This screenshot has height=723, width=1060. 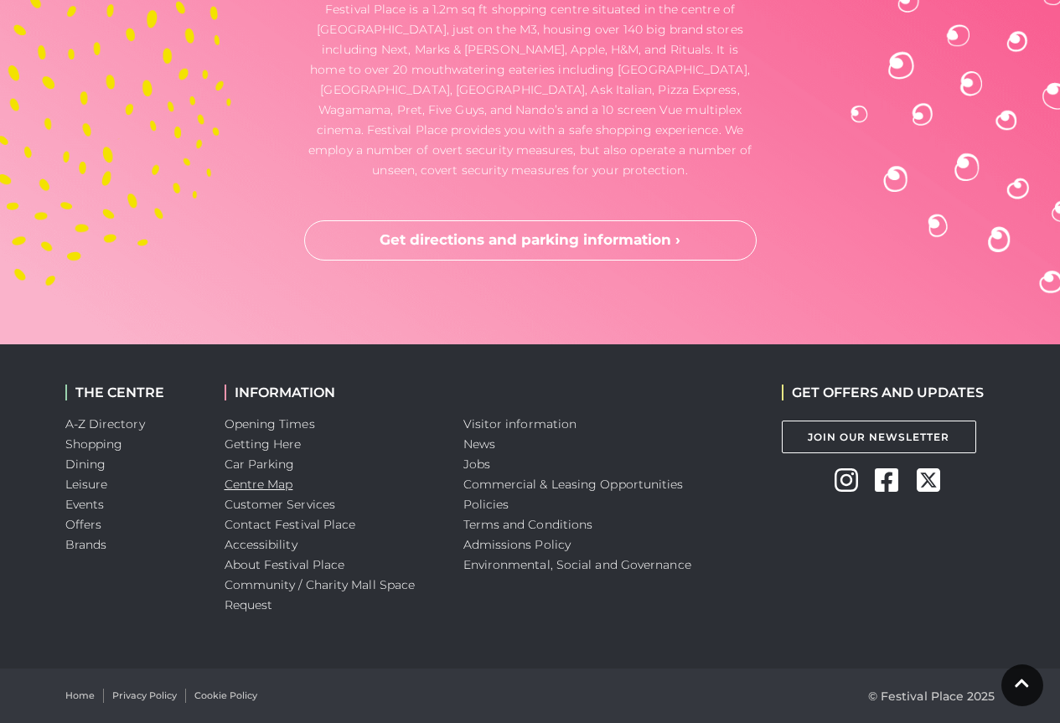 I want to click on a: Policies, so click(x=486, y=505).